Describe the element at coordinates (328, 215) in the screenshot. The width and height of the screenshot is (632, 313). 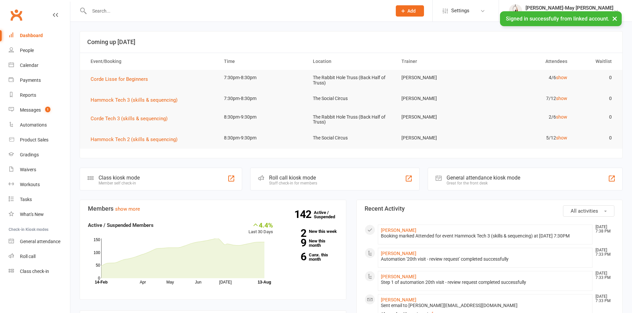
I see `a: 142Active / Suspended` at that location.